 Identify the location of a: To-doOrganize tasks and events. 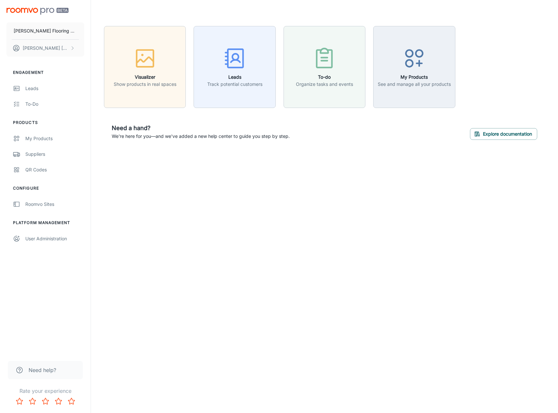
(325, 67).